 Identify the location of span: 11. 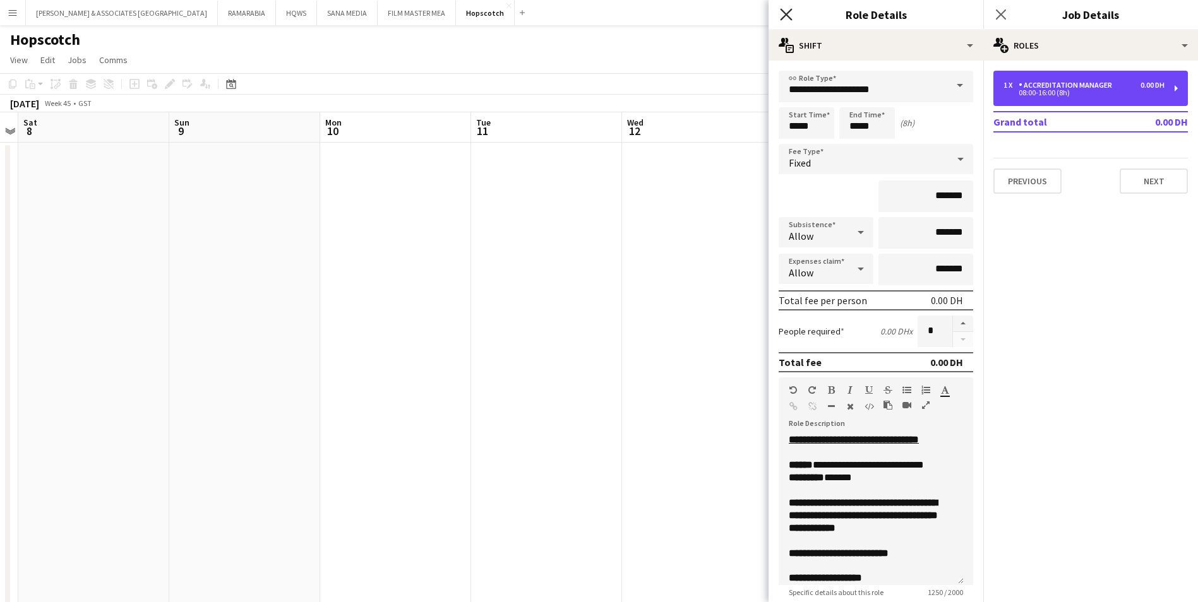
(482, 131).